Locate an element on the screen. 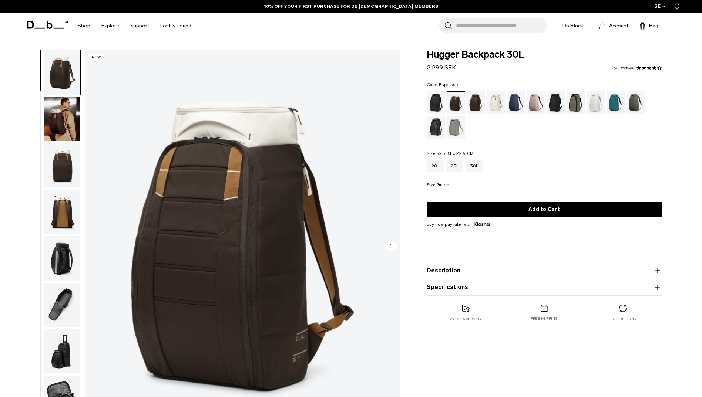  p: New is located at coordinates (96, 57).